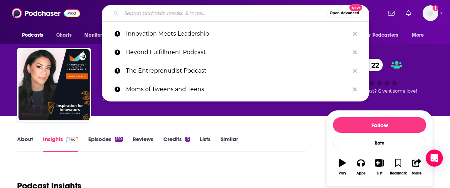 The height and width of the screenshot is (188, 450). Describe the element at coordinates (205, 144) in the screenshot. I see `a: Lists` at that location.